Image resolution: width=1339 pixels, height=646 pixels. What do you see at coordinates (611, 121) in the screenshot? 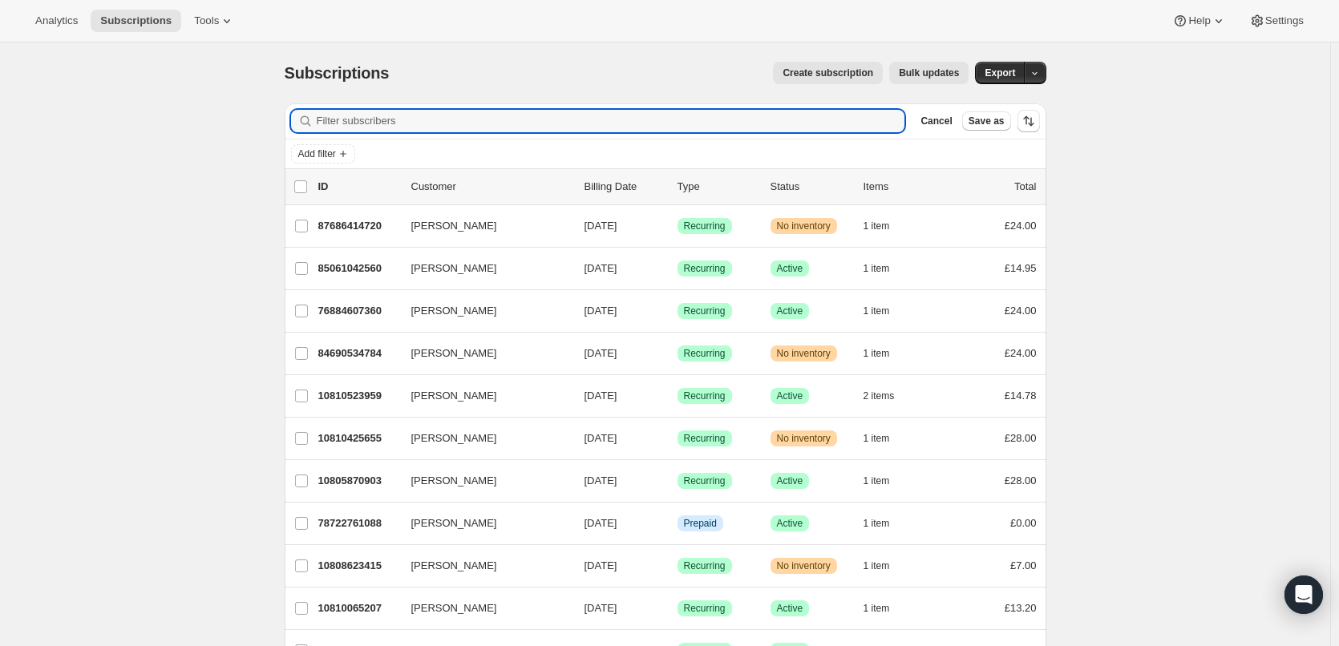
I see `input: Filter subscribers` at bounding box center [611, 121].